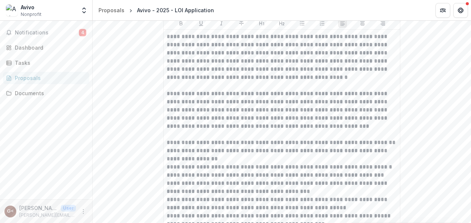 This screenshot has width=471, height=223. What do you see at coordinates (10, 211) in the screenshot?
I see `div: Gregg Bell <gregg.bell@avivomn.org>` at bounding box center [10, 211].